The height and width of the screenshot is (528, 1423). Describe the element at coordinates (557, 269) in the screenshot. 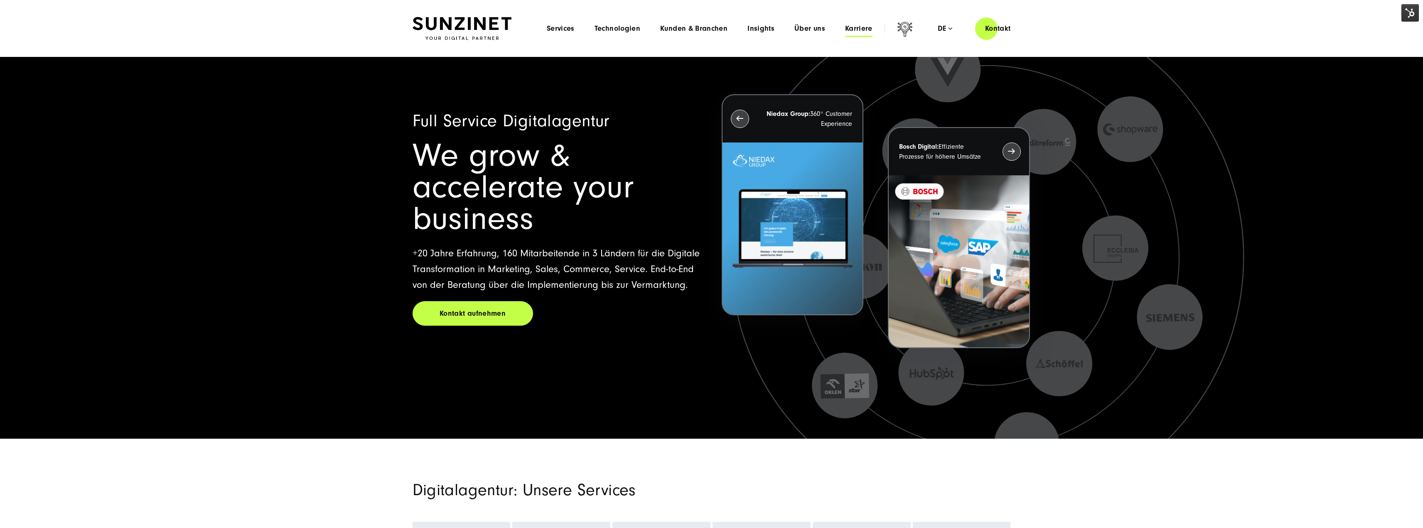

I see `p: +20 Jahre Erfahrung, 160 Mitarbeitende in 3 Ländern für die Digitale Transformation in Marketing,...` at that location.